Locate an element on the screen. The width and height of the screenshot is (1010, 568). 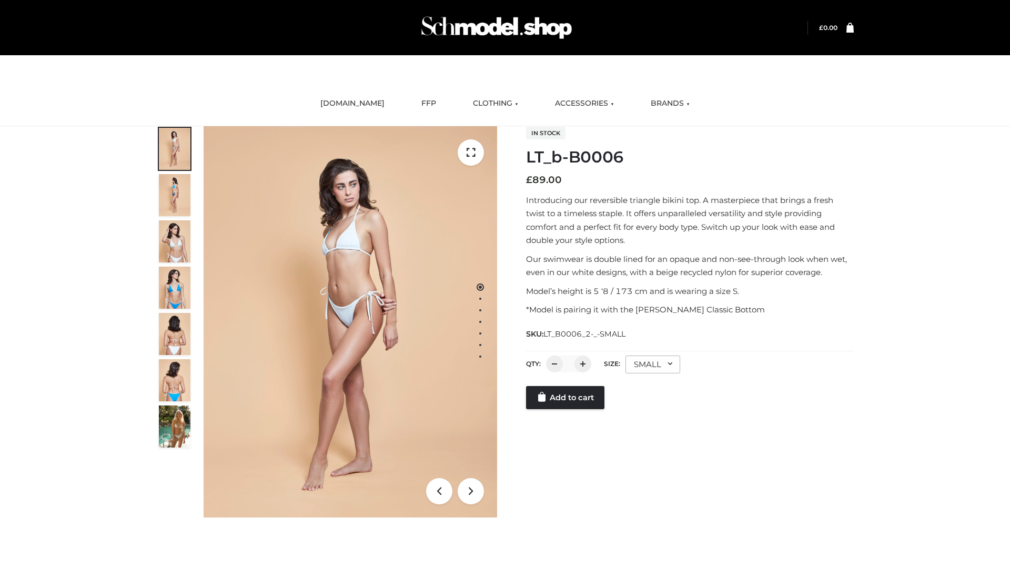
img: ArielClassicBikiniTop_CloudNine_AzureSky_OW114ECO_1 is located at coordinates (350, 322).